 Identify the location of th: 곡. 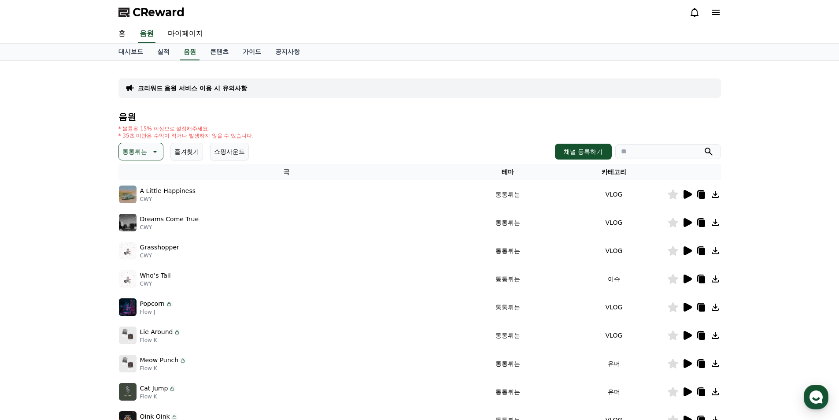
(287, 172).